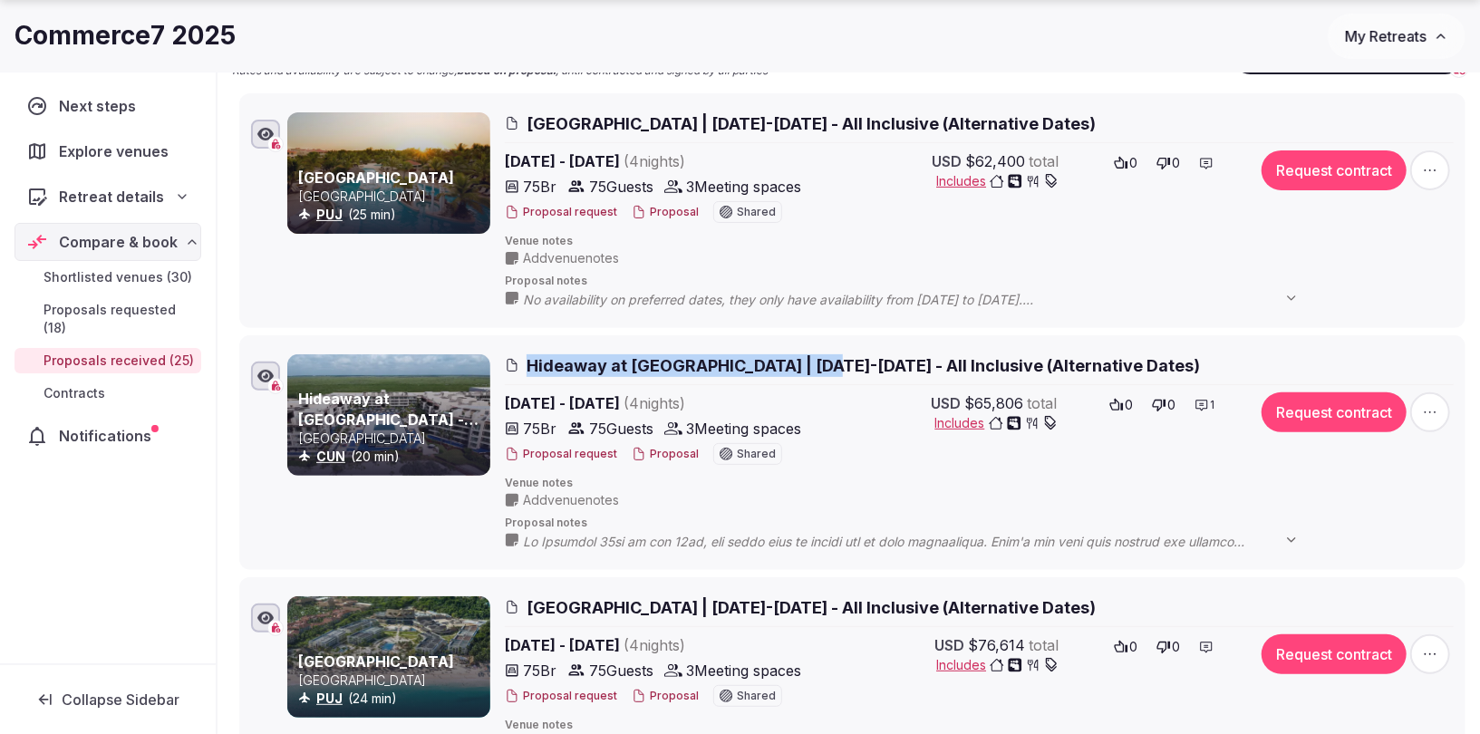 This screenshot has width=1480, height=734. Describe the element at coordinates (108, 277) in the screenshot. I see `a: Shortlisted venues (30)` at that location.